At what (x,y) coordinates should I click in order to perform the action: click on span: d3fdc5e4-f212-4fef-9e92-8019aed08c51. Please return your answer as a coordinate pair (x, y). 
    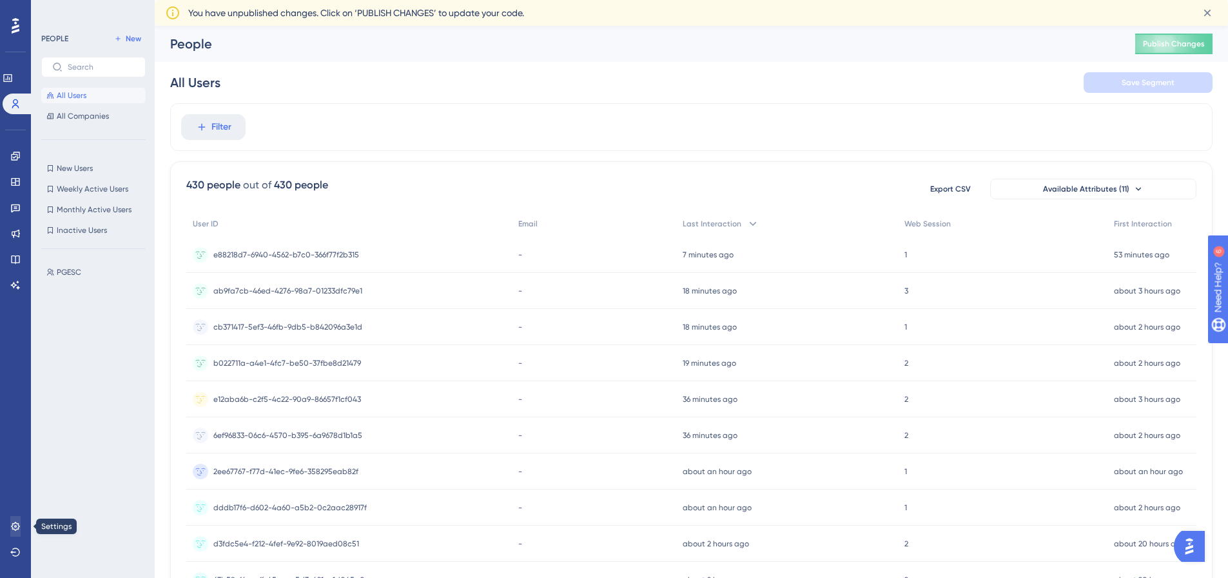
    Looking at the image, I should click on (286, 543).